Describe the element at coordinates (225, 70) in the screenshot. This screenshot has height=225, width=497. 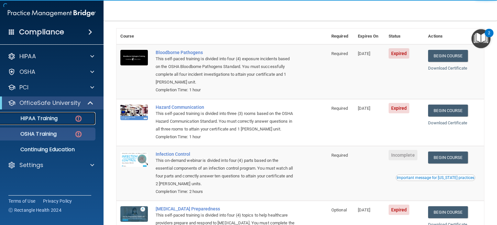
I see `div: This self-paced training is divided into four (4) exposure incidents based on the OSHA Bloodborne...` at that location.